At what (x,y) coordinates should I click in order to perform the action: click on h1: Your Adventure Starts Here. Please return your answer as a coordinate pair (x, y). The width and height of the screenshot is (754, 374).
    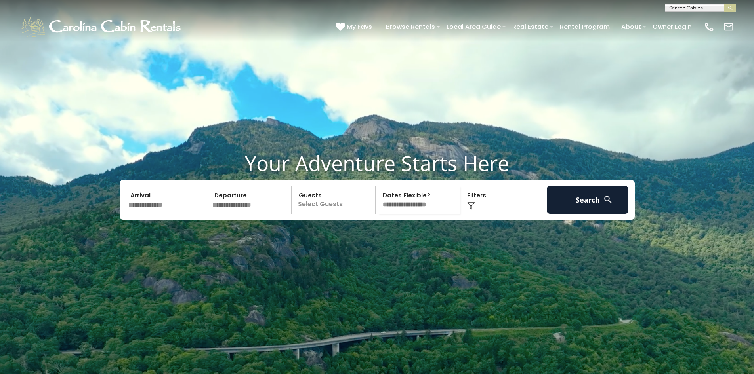
    Looking at the image, I should click on (377, 163).